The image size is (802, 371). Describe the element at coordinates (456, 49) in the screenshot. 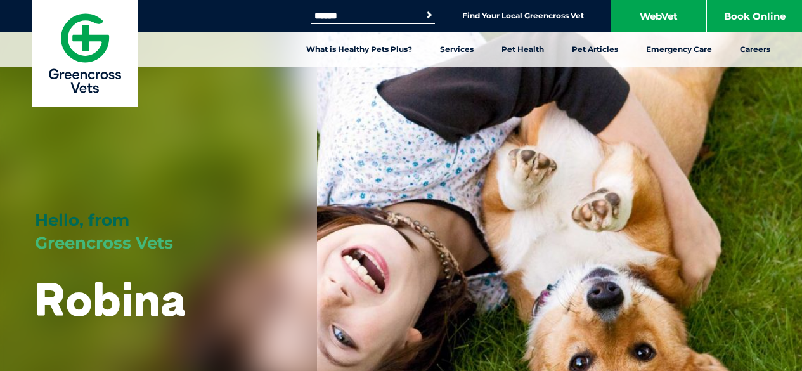

I see `a: Services` at that location.